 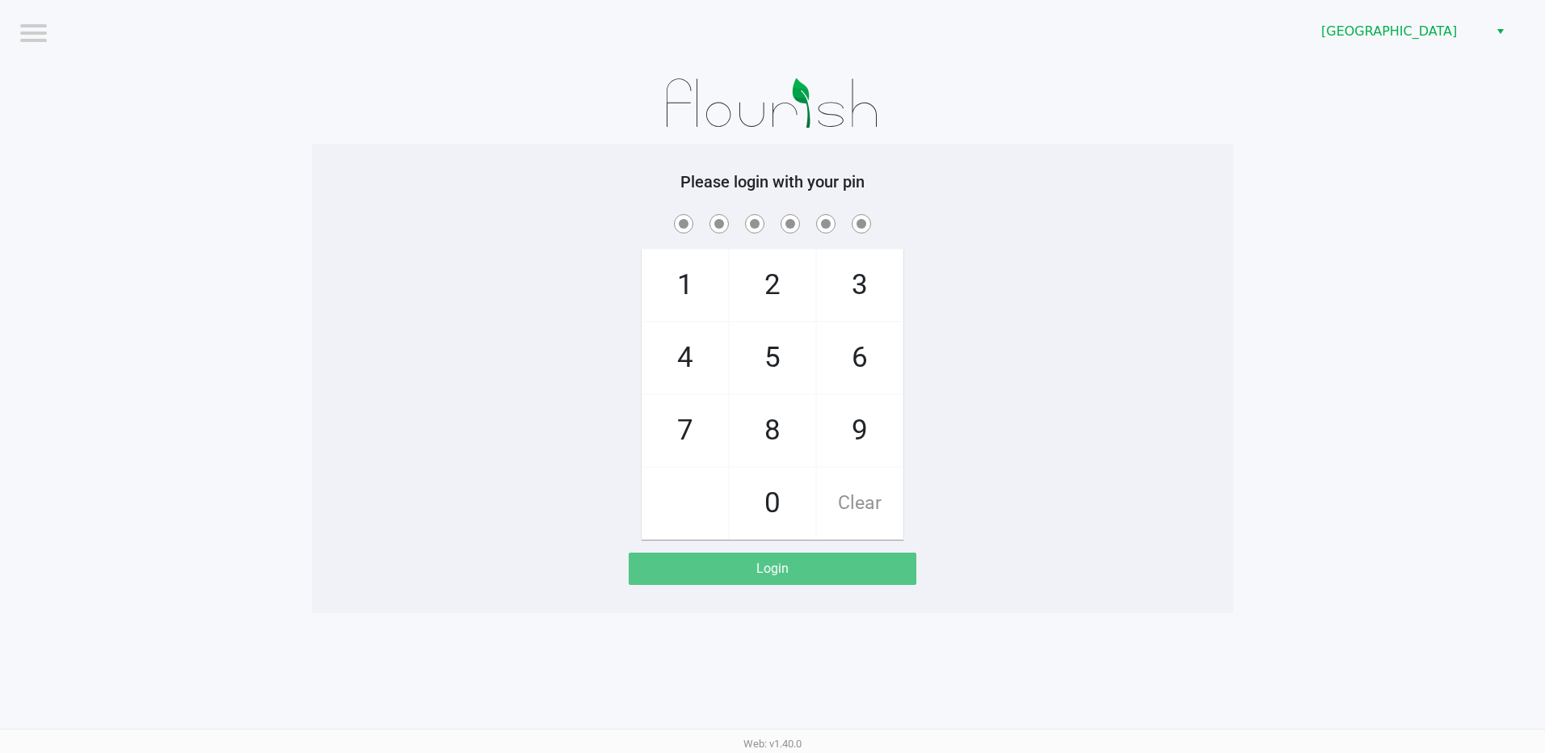 What do you see at coordinates (860, 358) in the screenshot?
I see `span: 6` at bounding box center [860, 358].